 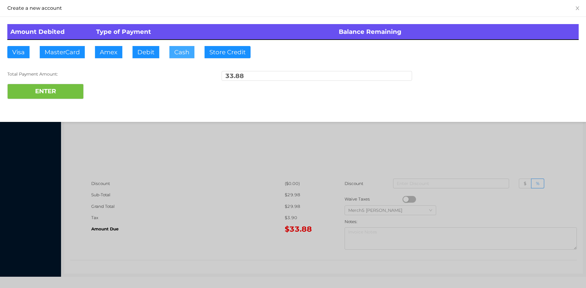 I want to click on th: Balance Remaining, so click(x=457, y=32).